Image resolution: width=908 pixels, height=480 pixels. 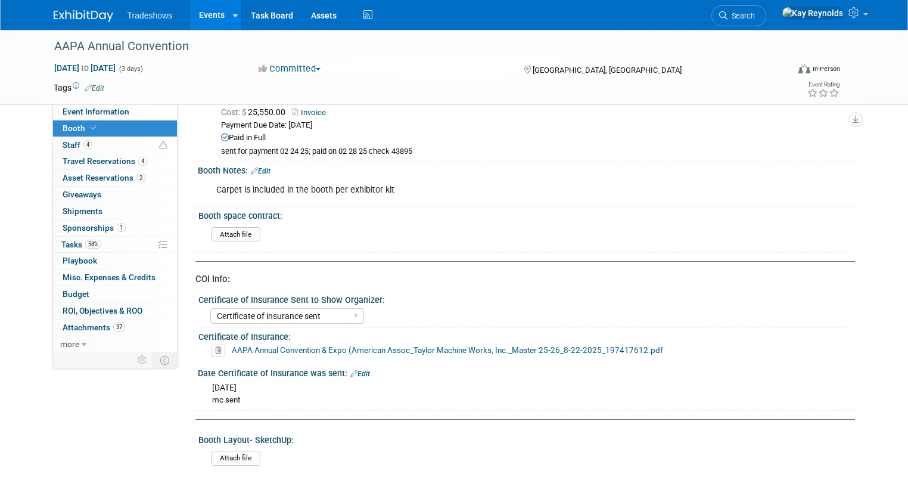 What do you see at coordinates (80, 260) in the screenshot?
I see `span: Playbook` at bounding box center [80, 260].